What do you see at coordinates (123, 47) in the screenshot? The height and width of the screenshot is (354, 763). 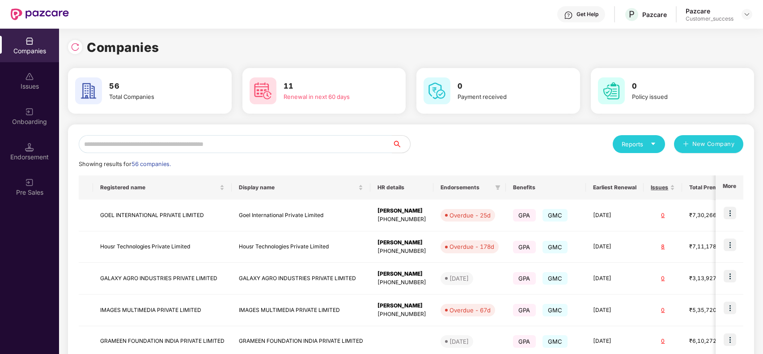 I see `h1: Companies` at bounding box center [123, 47].